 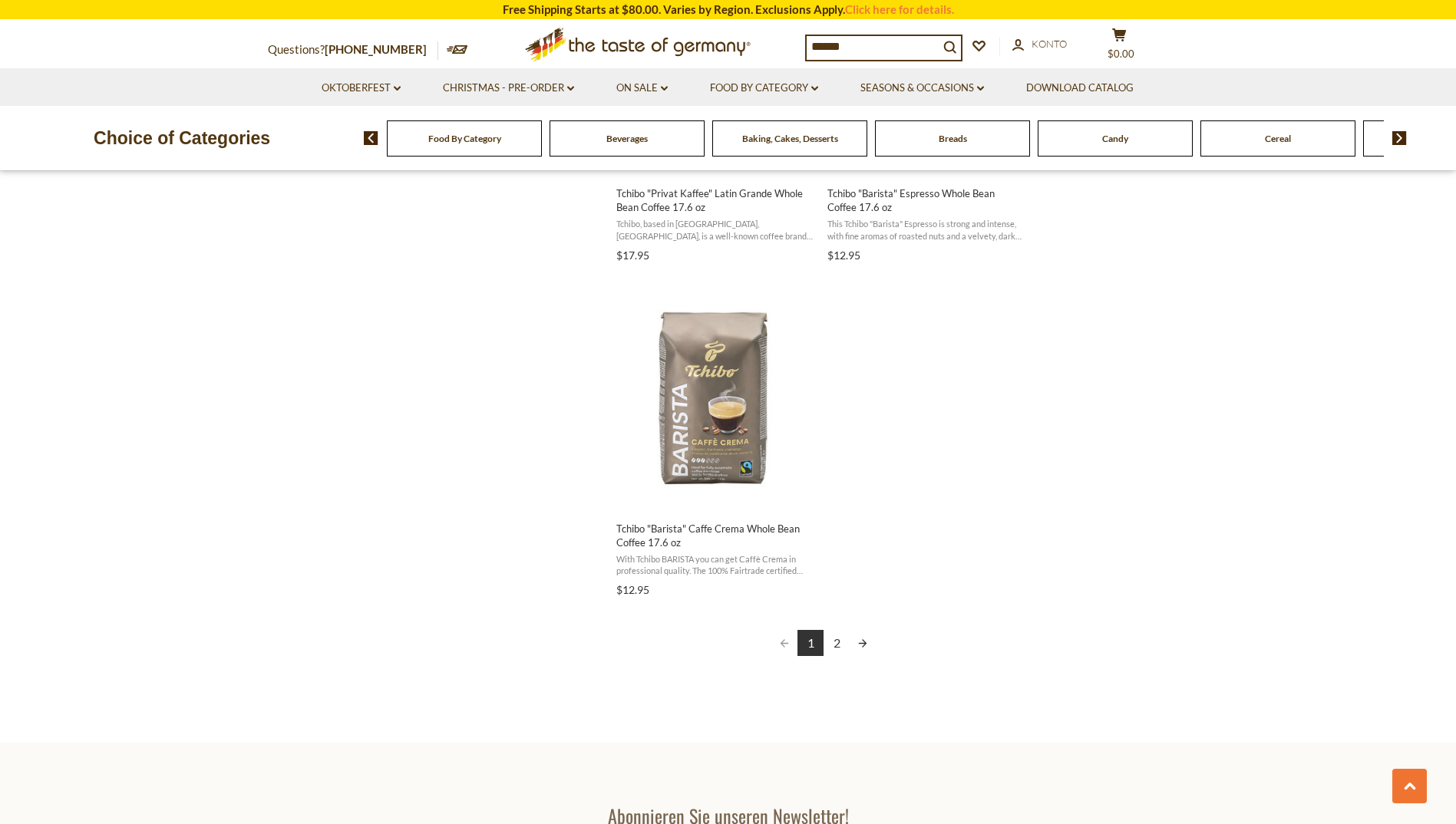 What do you see at coordinates (863, 643) in the screenshot?
I see `a: Next page` at bounding box center [863, 643].